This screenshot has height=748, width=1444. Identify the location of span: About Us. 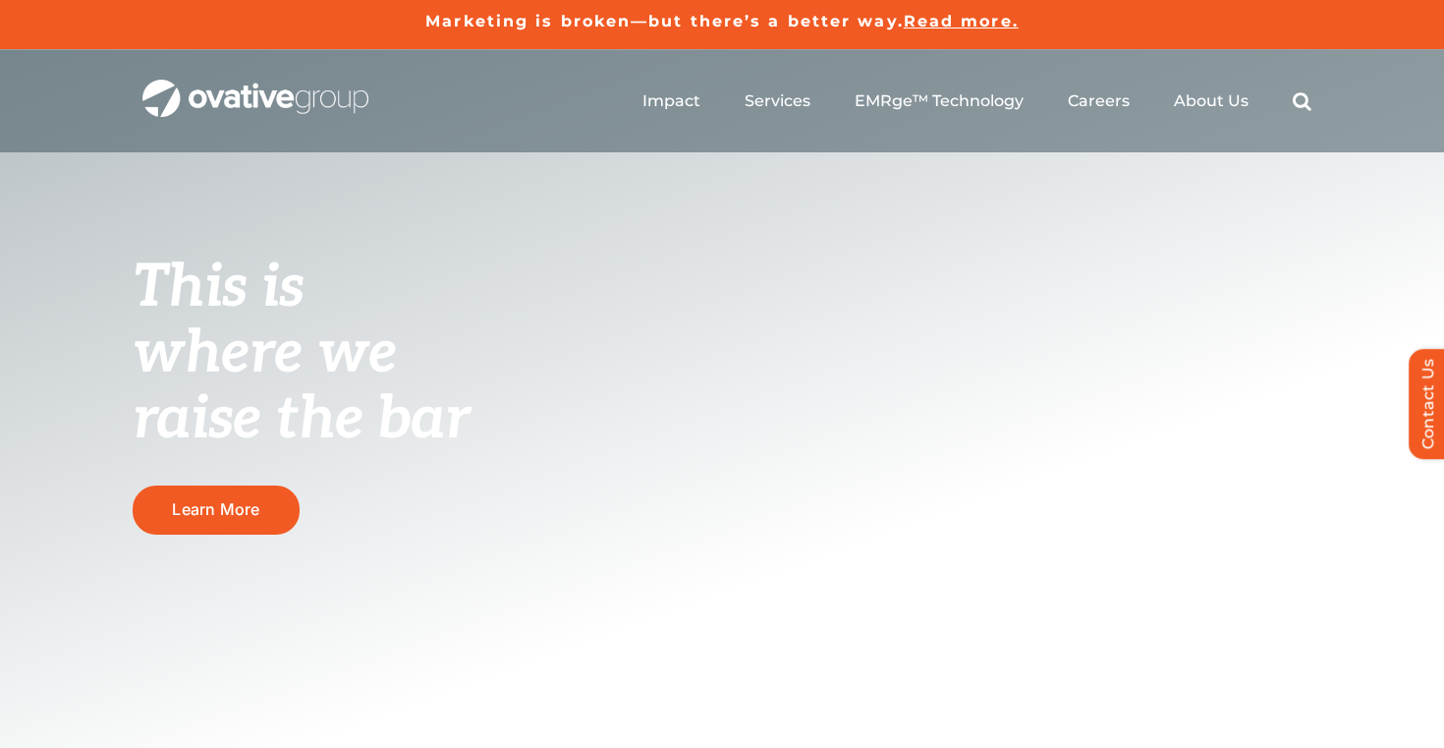
(1212, 101).